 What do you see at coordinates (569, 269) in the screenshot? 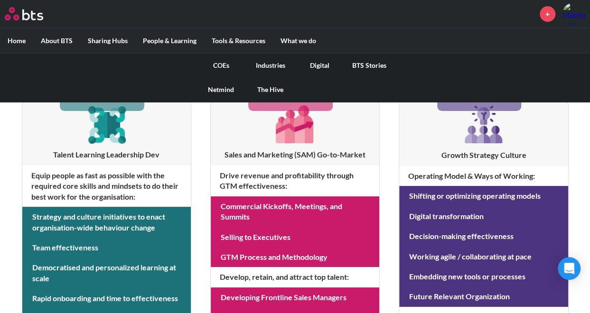
I see `div: Open Intercom Messenger` at bounding box center [569, 269].